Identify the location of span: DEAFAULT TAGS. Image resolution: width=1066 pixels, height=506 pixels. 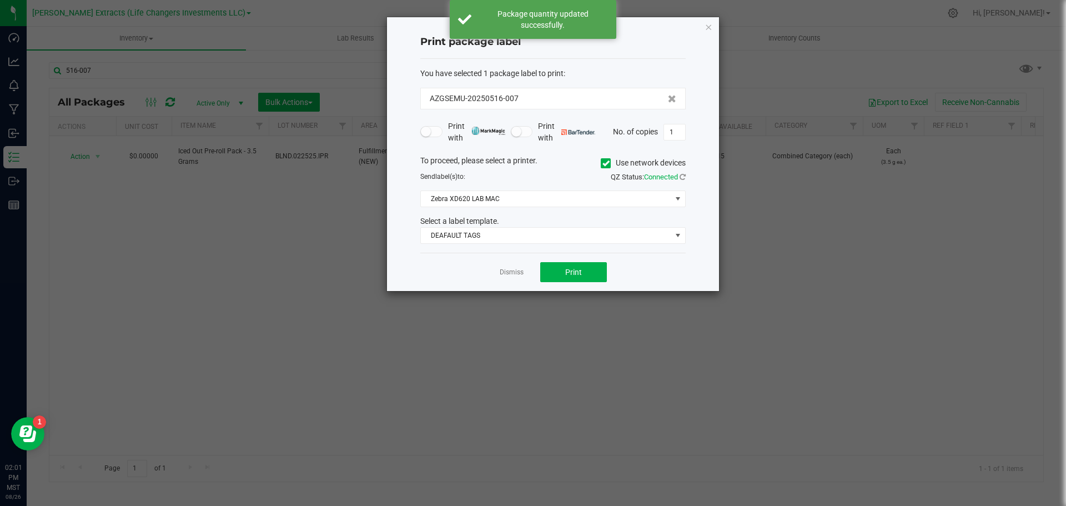
(546, 235).